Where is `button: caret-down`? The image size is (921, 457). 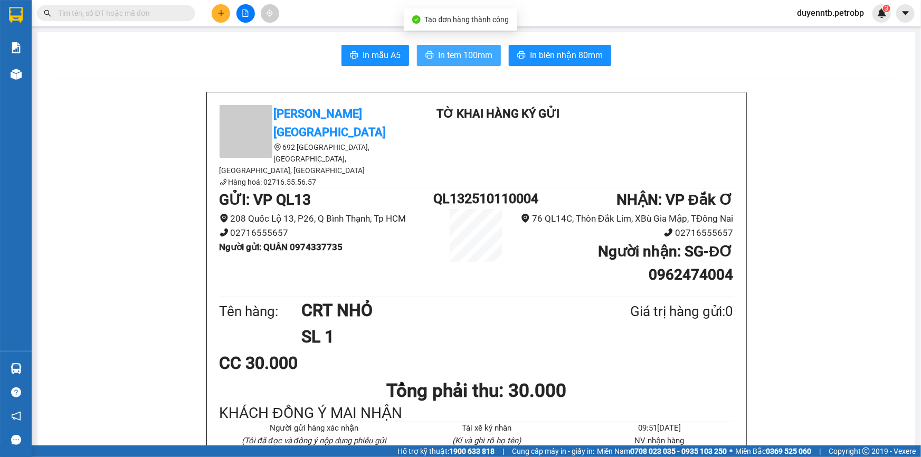 button: caret-down is located at coordinates (906, 13).